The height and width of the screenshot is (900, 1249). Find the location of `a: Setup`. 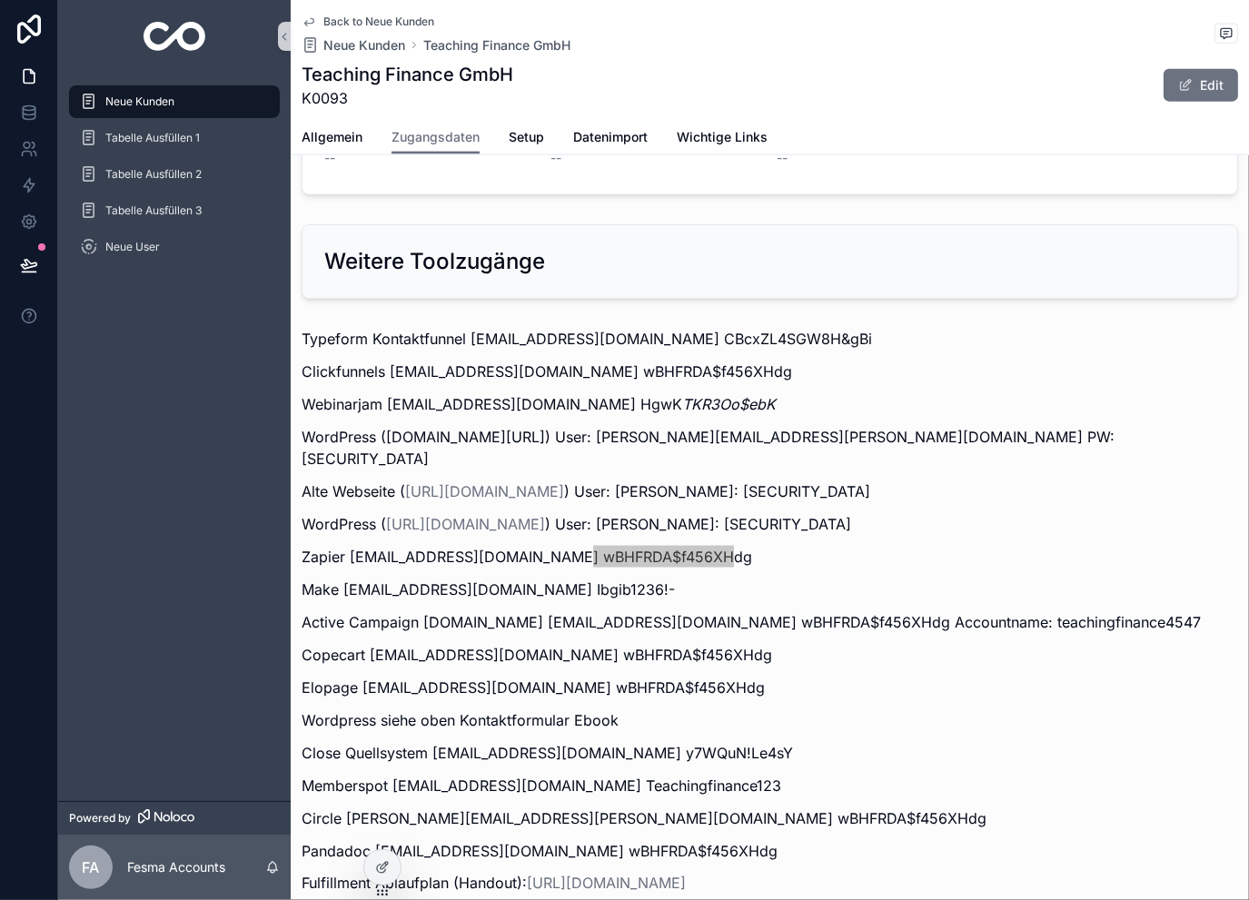

a: Setup is located at coordinates (526, 139).